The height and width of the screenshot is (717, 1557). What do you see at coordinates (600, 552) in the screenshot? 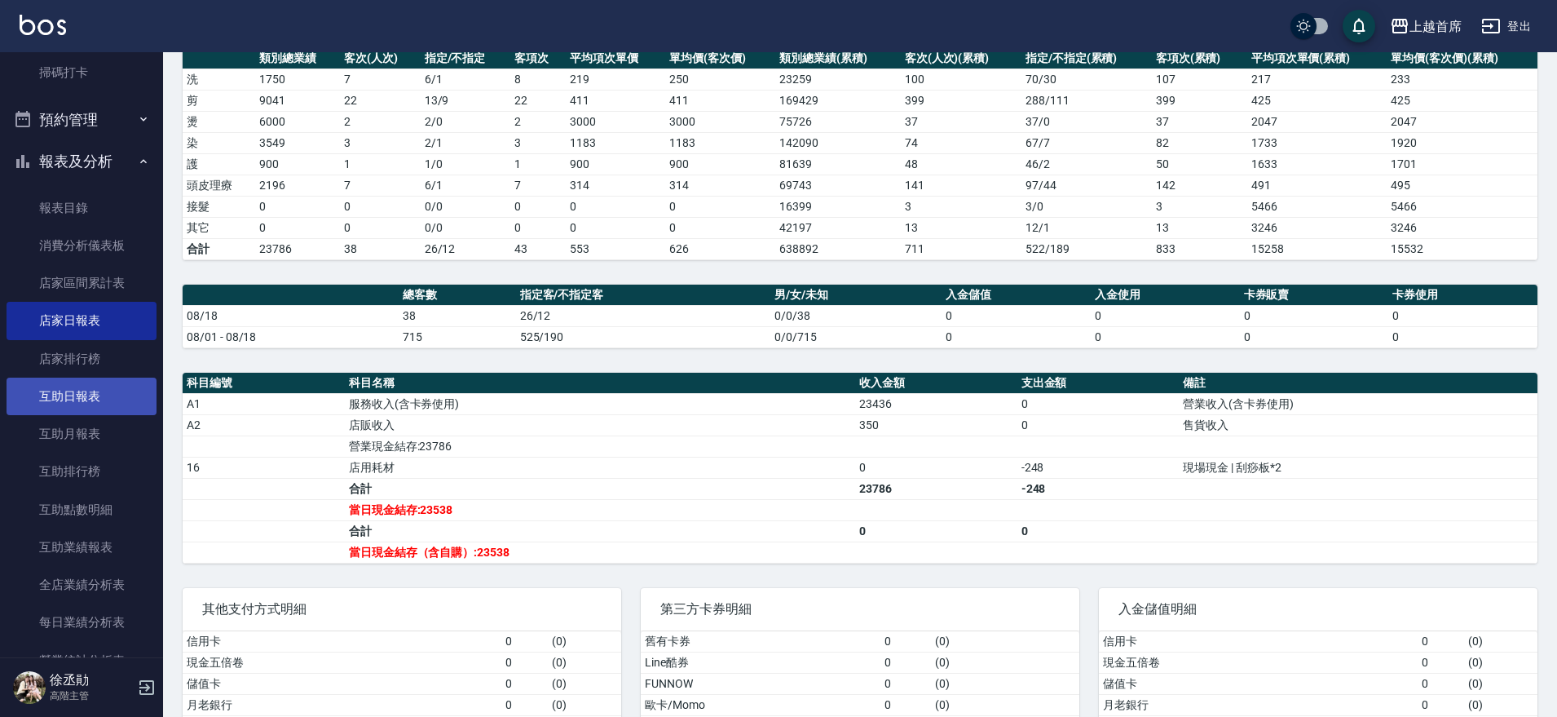
I see `td: 當日現金結存（含自購）:23538` at bounding box center [600, 552].